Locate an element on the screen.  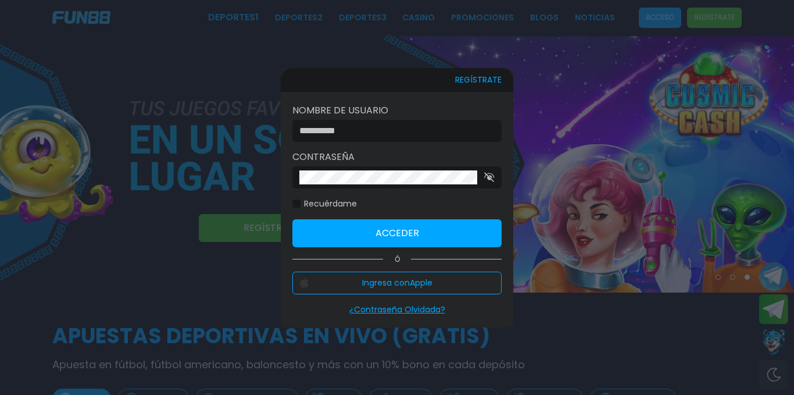
button: REGÍSTRATE is located at coordinates (479, 80).